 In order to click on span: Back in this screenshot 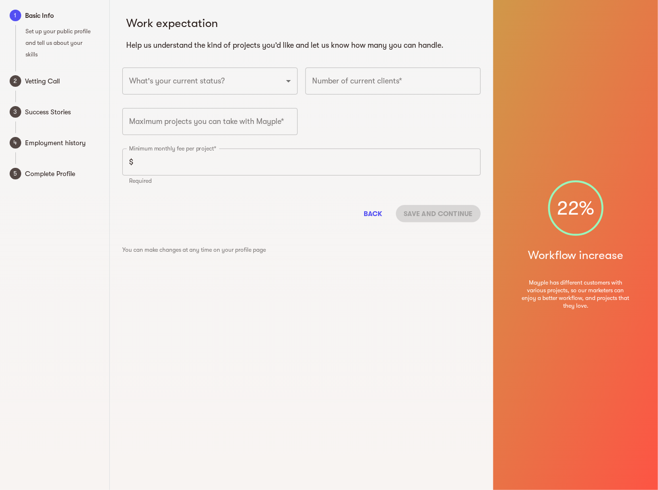, I will do `click(373, 213)`.